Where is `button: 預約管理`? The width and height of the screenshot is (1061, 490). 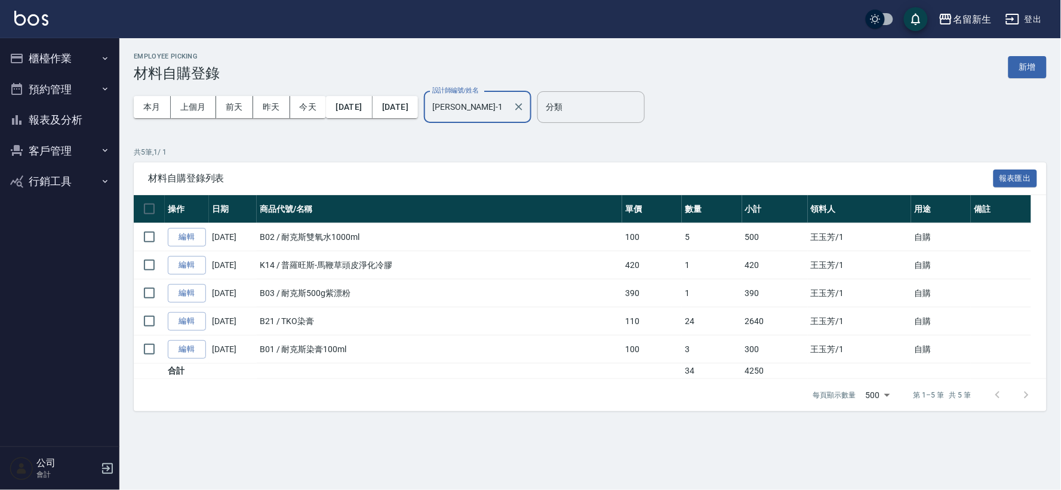 button: 預約管理 is located at coordinates (60, 90).